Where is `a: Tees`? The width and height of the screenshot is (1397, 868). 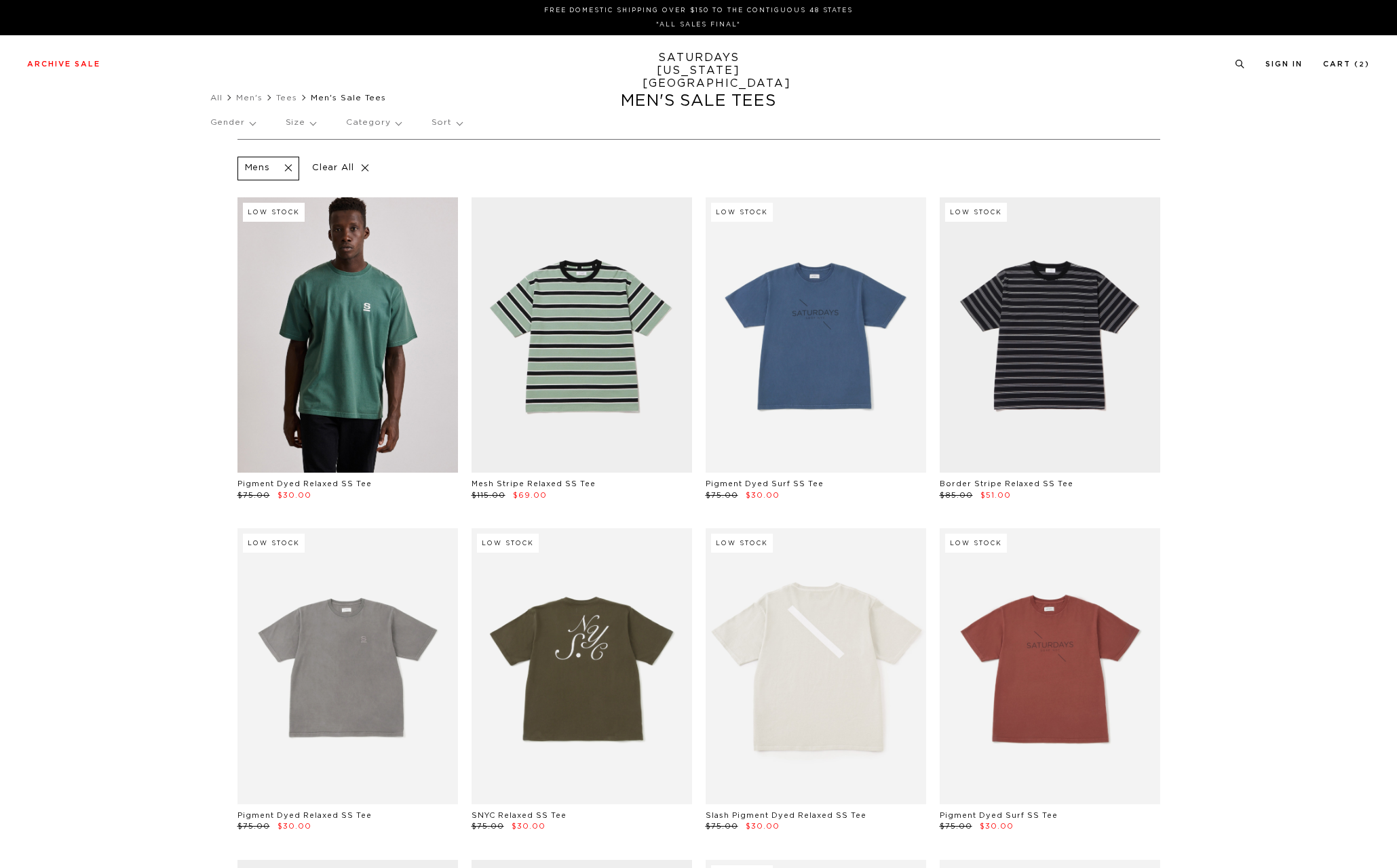
a: Tees is located at coordinates (287, 98).